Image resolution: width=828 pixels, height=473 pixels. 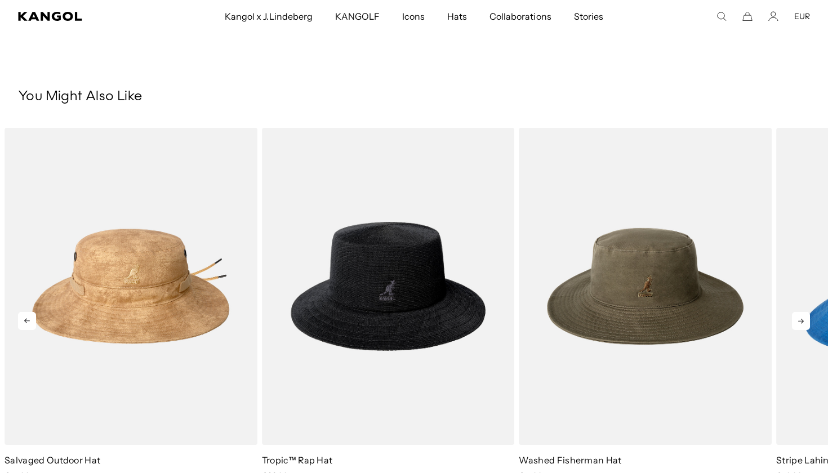 I want to click on a: Washed Fisherman Hat, so click(x=570, y=460).